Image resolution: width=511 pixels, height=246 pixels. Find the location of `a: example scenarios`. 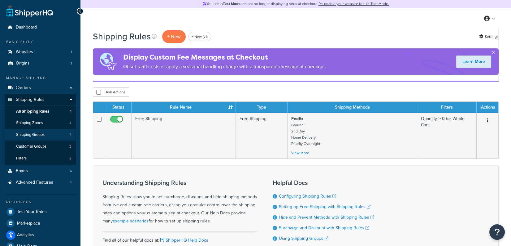

a: example scenarios is located at coordinates (131, 221).